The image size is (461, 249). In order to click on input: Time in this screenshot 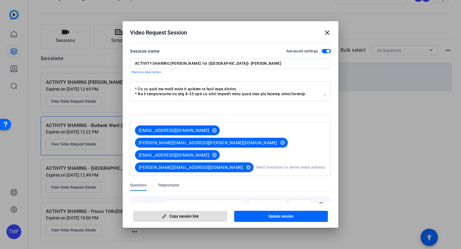, I will do `click(267, 205)`.